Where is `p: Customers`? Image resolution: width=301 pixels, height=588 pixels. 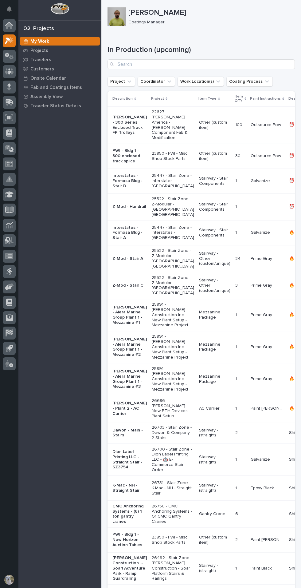 p: Customers is located at coordinates (42, 69).